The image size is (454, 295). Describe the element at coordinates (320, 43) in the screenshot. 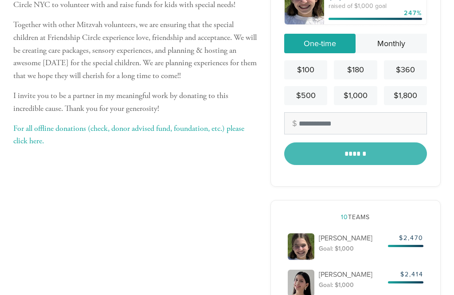

I see `a: One-time` at that location.